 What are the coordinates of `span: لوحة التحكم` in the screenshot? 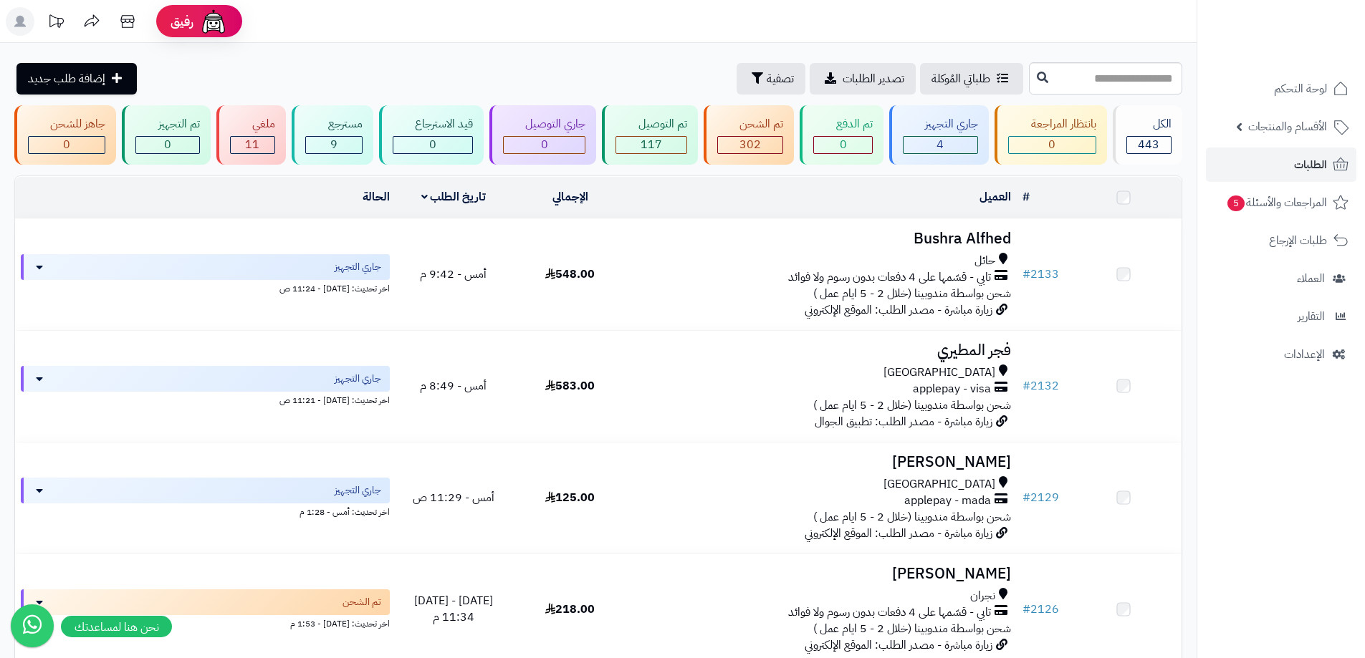 It's located at (1300, 89).